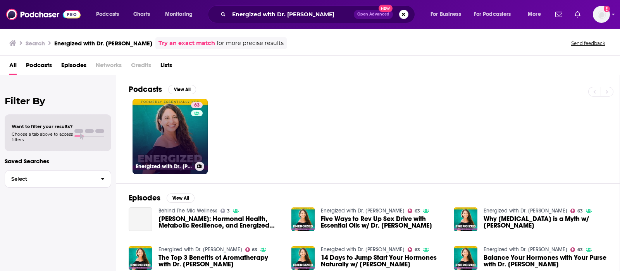 The width and height of the screenshot is (620, 271). Describe the element at coordinates (50, 179) in the screenshot. I see `span: Select` at that location.